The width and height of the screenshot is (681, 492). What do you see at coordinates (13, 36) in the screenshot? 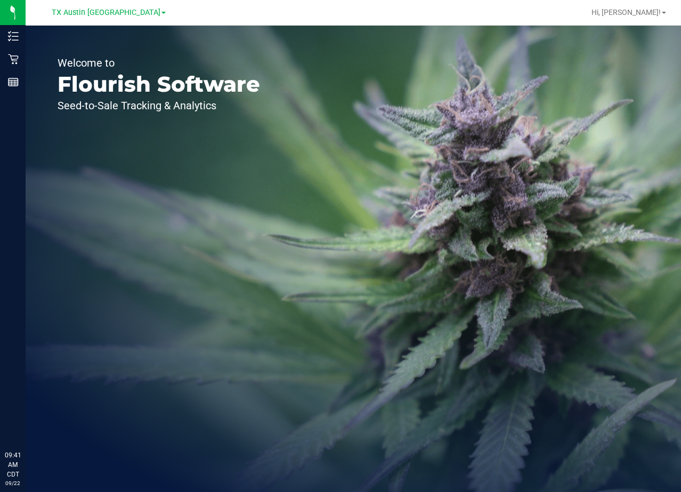
I see `inline-svg: Inventory` at bounding box center [13, 36].